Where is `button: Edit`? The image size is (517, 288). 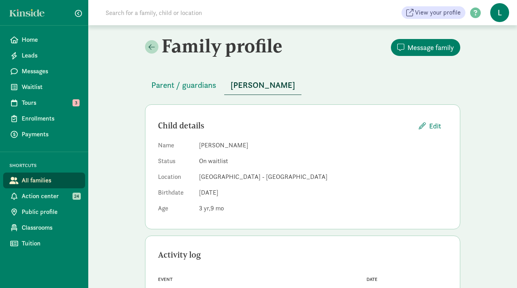
button: Edit is located at coordinates (430, 126).